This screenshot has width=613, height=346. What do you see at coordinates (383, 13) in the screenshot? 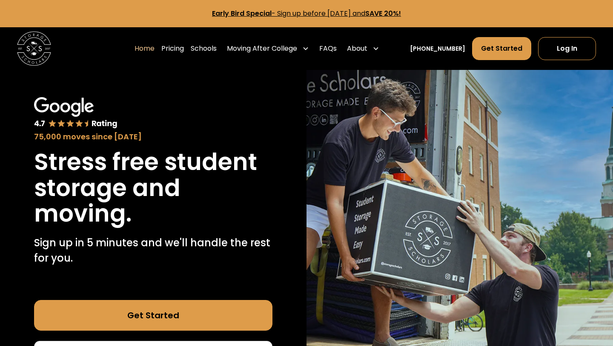
I see `strong: SAVE 20%!` at bounding box center [383, 13].